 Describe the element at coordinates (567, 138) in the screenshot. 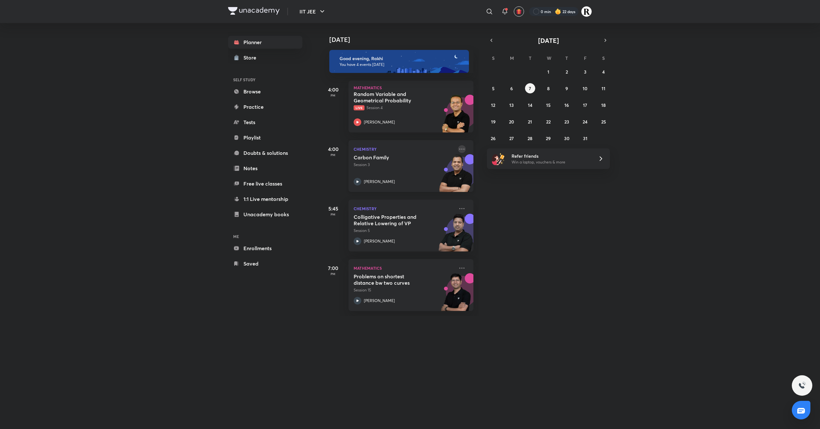

I see `abbr: October 30, 2025` at that location.